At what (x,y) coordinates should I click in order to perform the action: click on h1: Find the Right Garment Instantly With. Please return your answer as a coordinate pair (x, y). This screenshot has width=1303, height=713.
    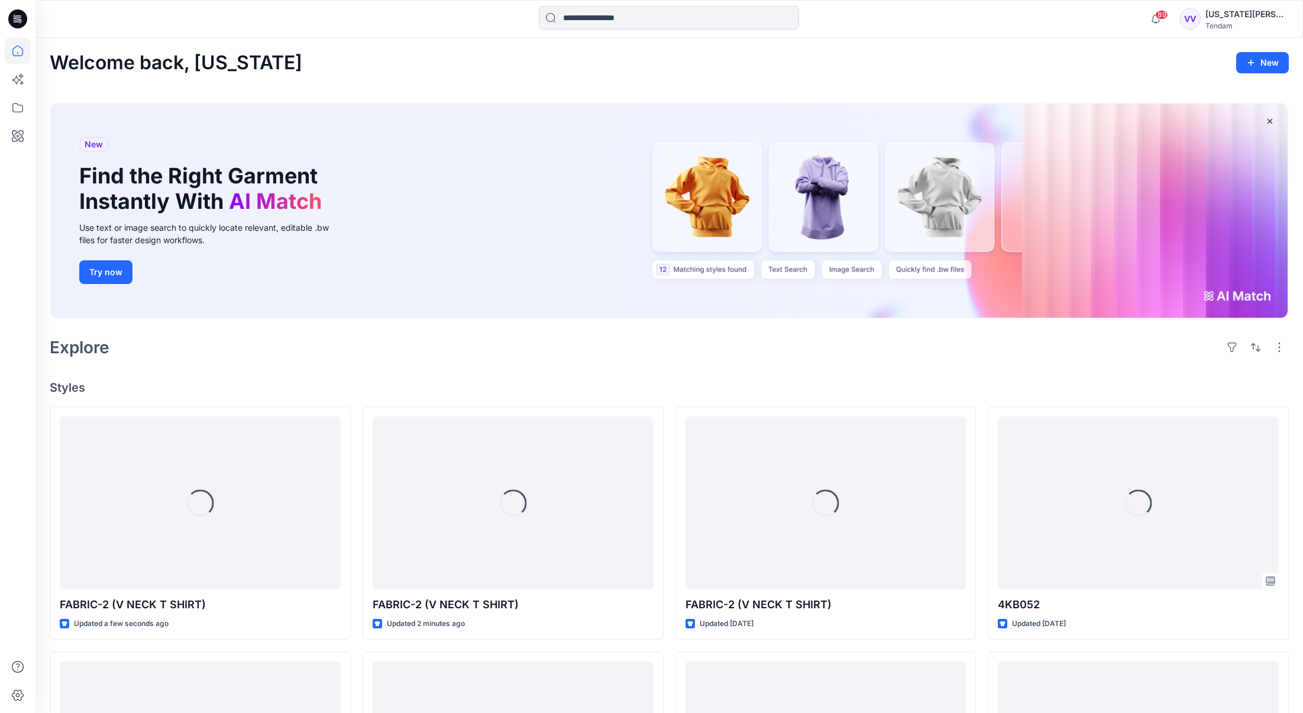
    Looking at the image, I should click on (204, 189).